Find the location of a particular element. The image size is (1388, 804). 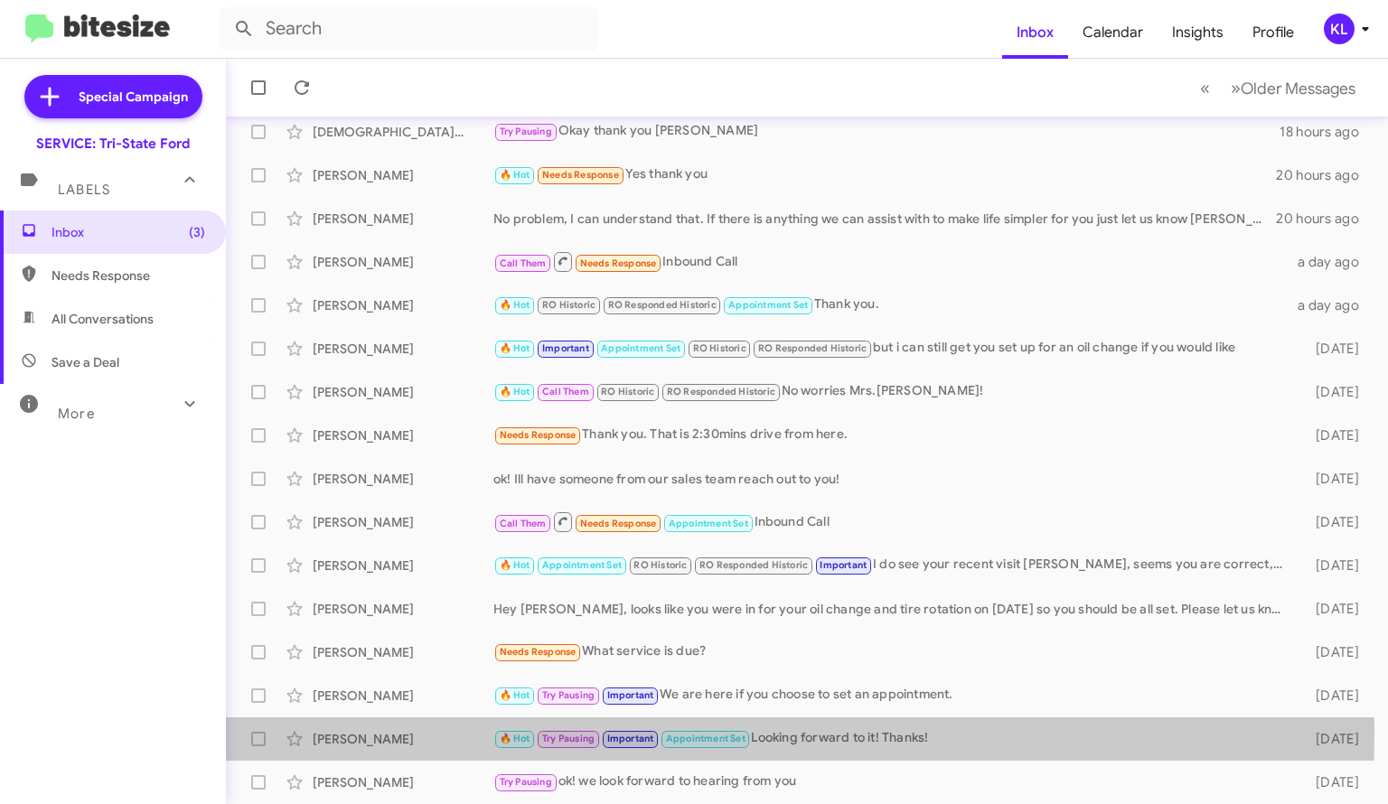

div: 18 hours ago is located at coordinates (1327, 132).